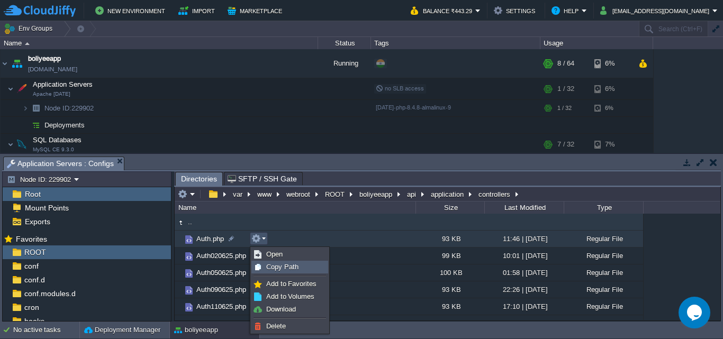 Image resolution: width=723 pixels, height=339 pixels. Describe the element at coordinates (34, 280) in the screenshot. I see `a: conf.d` at that location.